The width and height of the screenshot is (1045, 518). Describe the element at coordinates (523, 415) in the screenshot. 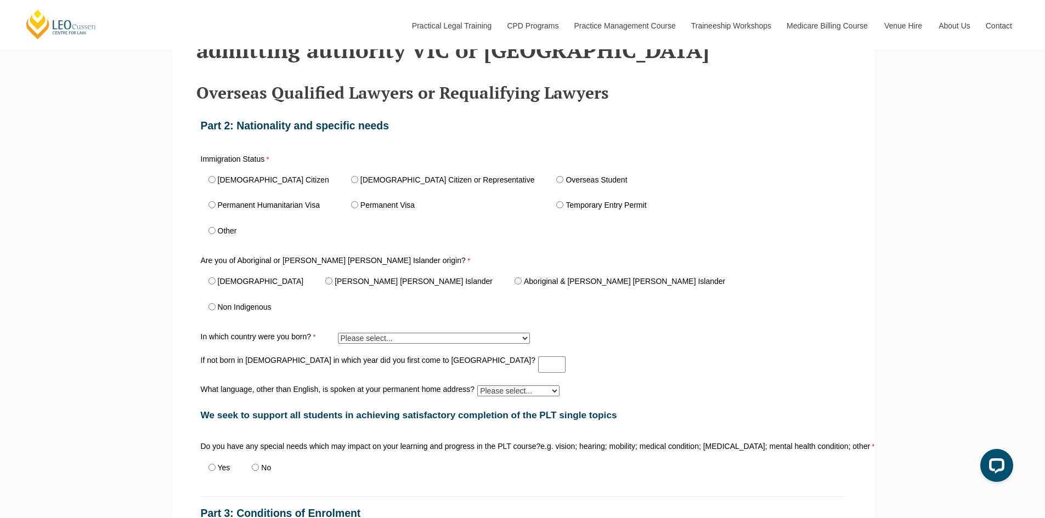

I see `h2: We seek to support all students in achieving satisfactory completion of the PLT single topics` at that location.